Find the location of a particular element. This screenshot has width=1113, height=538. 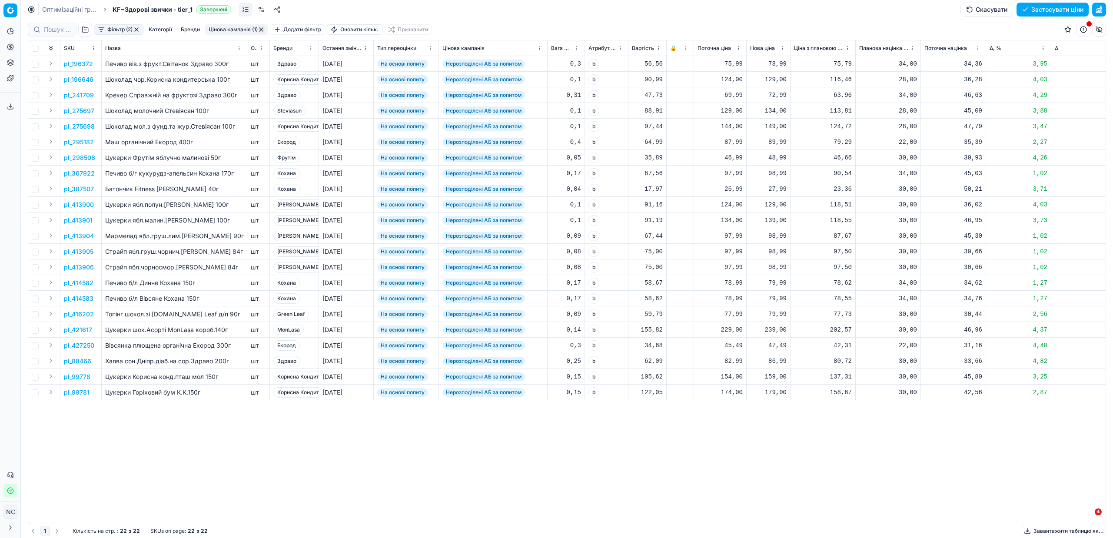

button: pl_413900 is located at coordinates (79, 205).